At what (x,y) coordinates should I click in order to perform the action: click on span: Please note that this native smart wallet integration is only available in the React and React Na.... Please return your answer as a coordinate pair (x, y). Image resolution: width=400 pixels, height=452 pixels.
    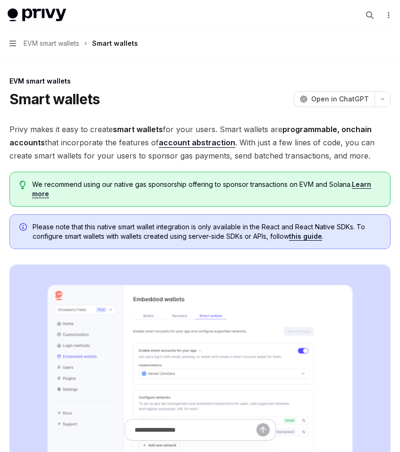
    Looking at the image, I should click on (206, 232).